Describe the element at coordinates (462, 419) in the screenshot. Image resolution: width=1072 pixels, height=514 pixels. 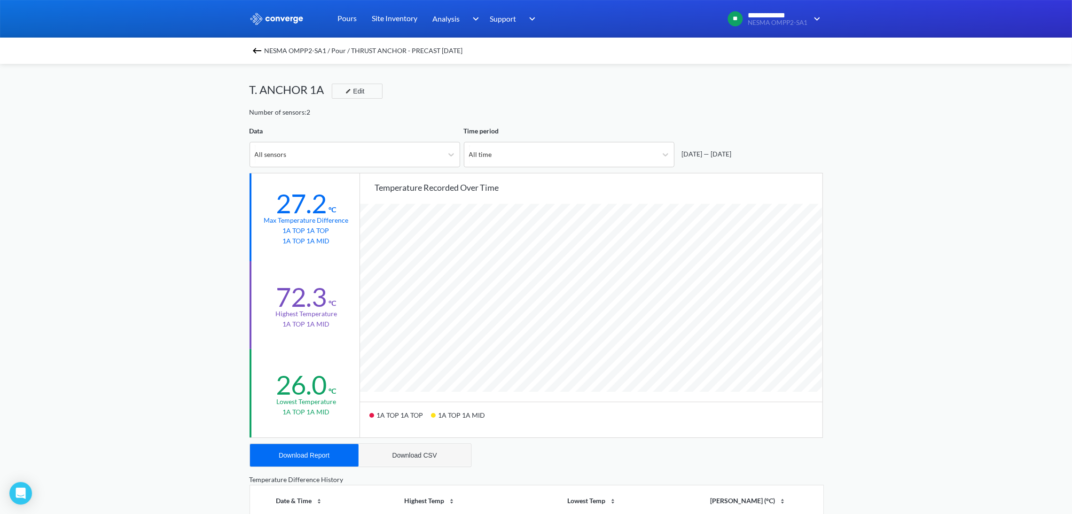
I see `div: 1A TOP 1A MID` at that location.